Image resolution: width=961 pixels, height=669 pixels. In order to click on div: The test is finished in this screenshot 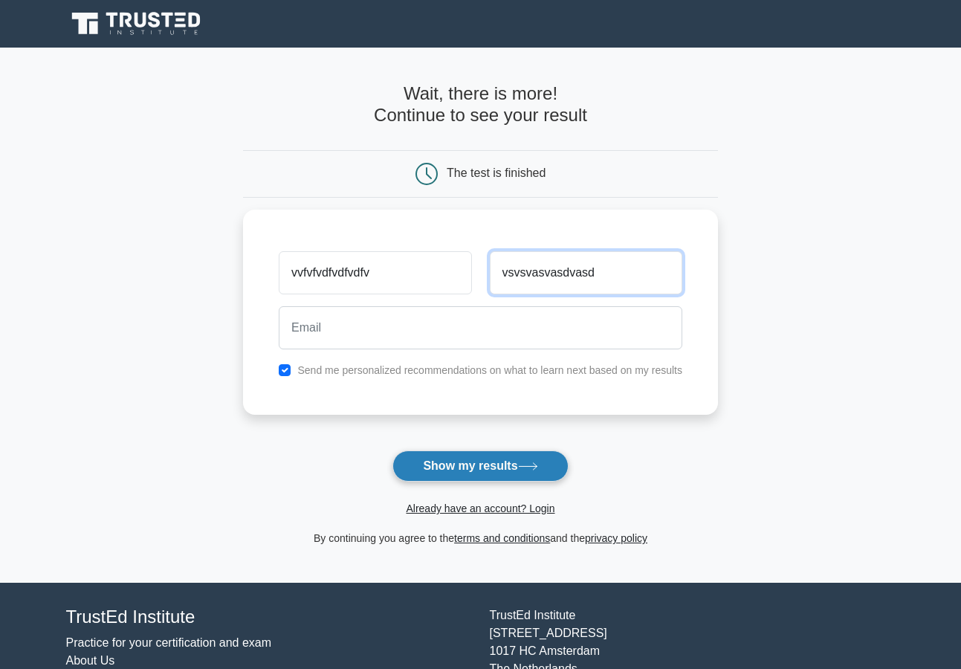, I will do `click(496, 172)`.